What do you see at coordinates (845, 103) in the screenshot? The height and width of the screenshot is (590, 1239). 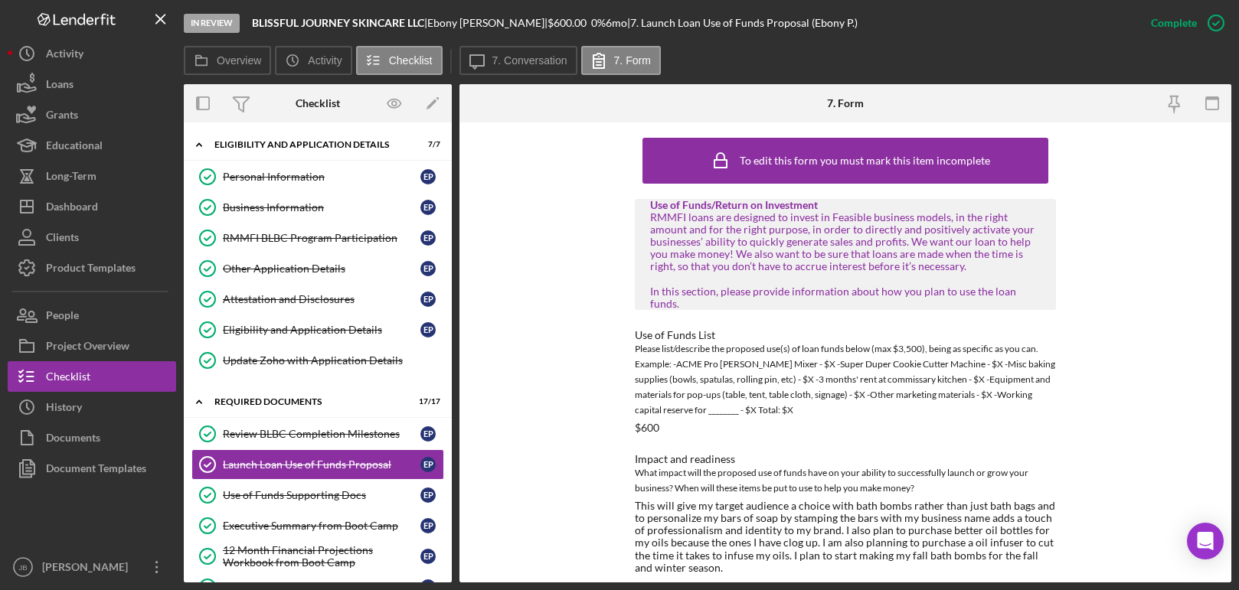 I see `div: 7. Form` at bounding box center [845, 103].